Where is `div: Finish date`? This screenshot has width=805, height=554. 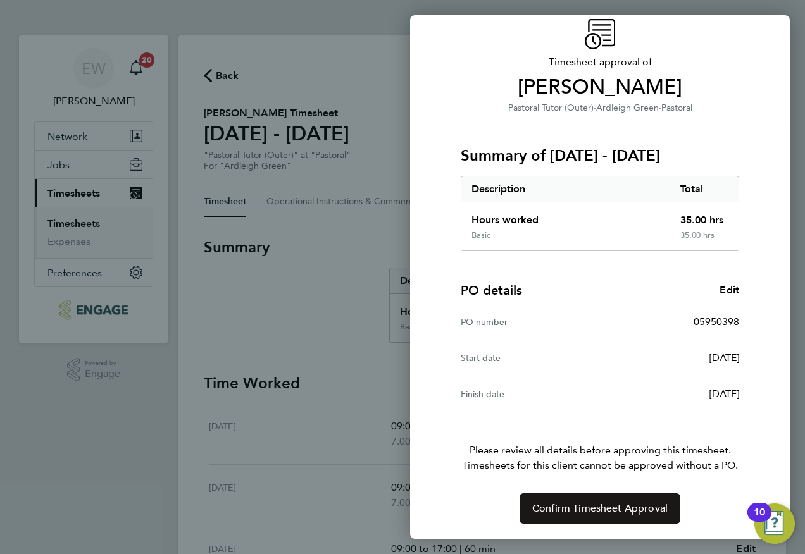
div: Finish date is located at coordinates (530, 394).